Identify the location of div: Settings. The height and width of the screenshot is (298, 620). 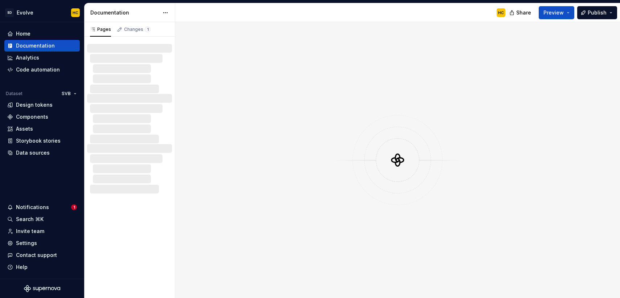
(26, 243).